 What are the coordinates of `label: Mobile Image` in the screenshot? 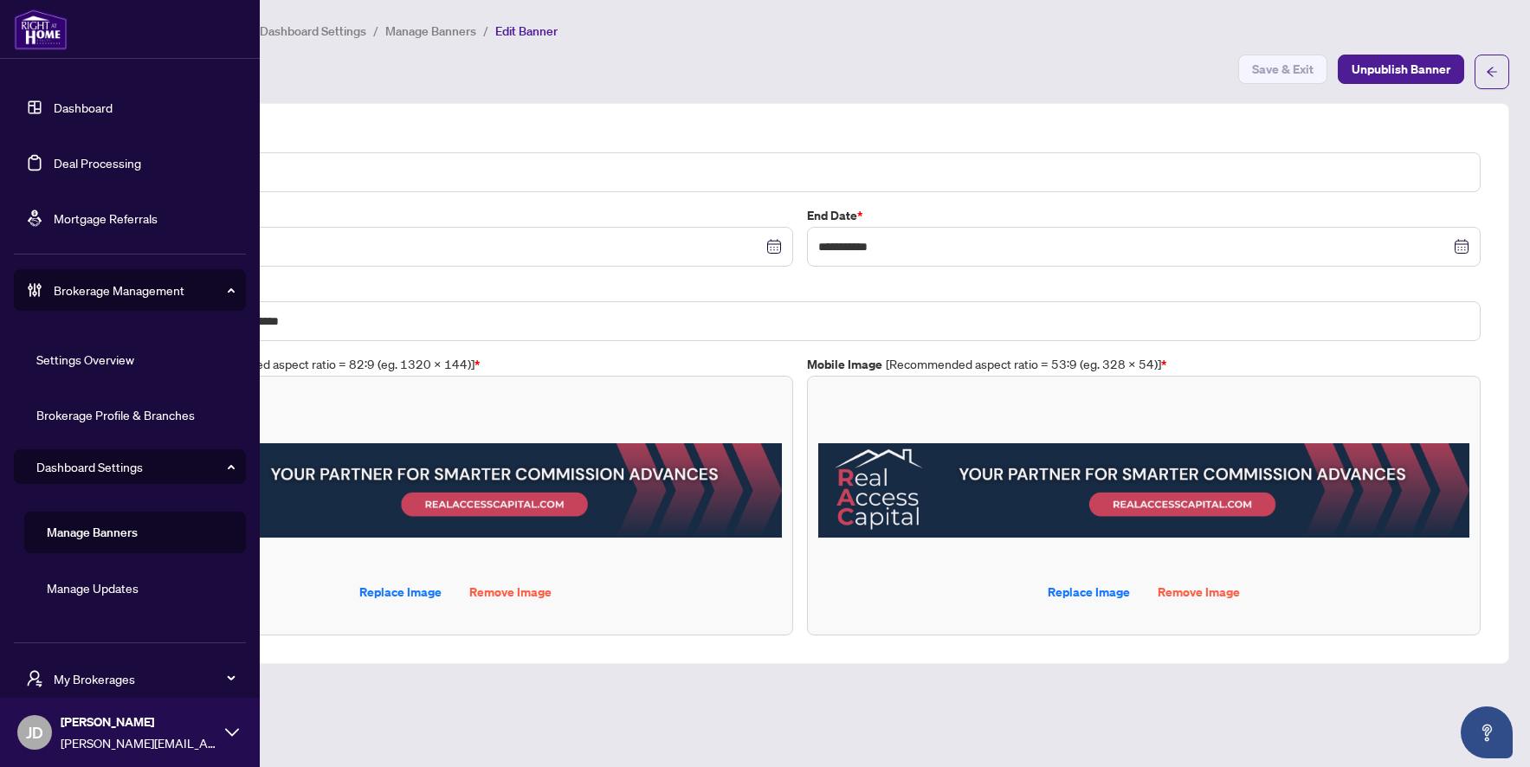 It's located at (1144, 365).